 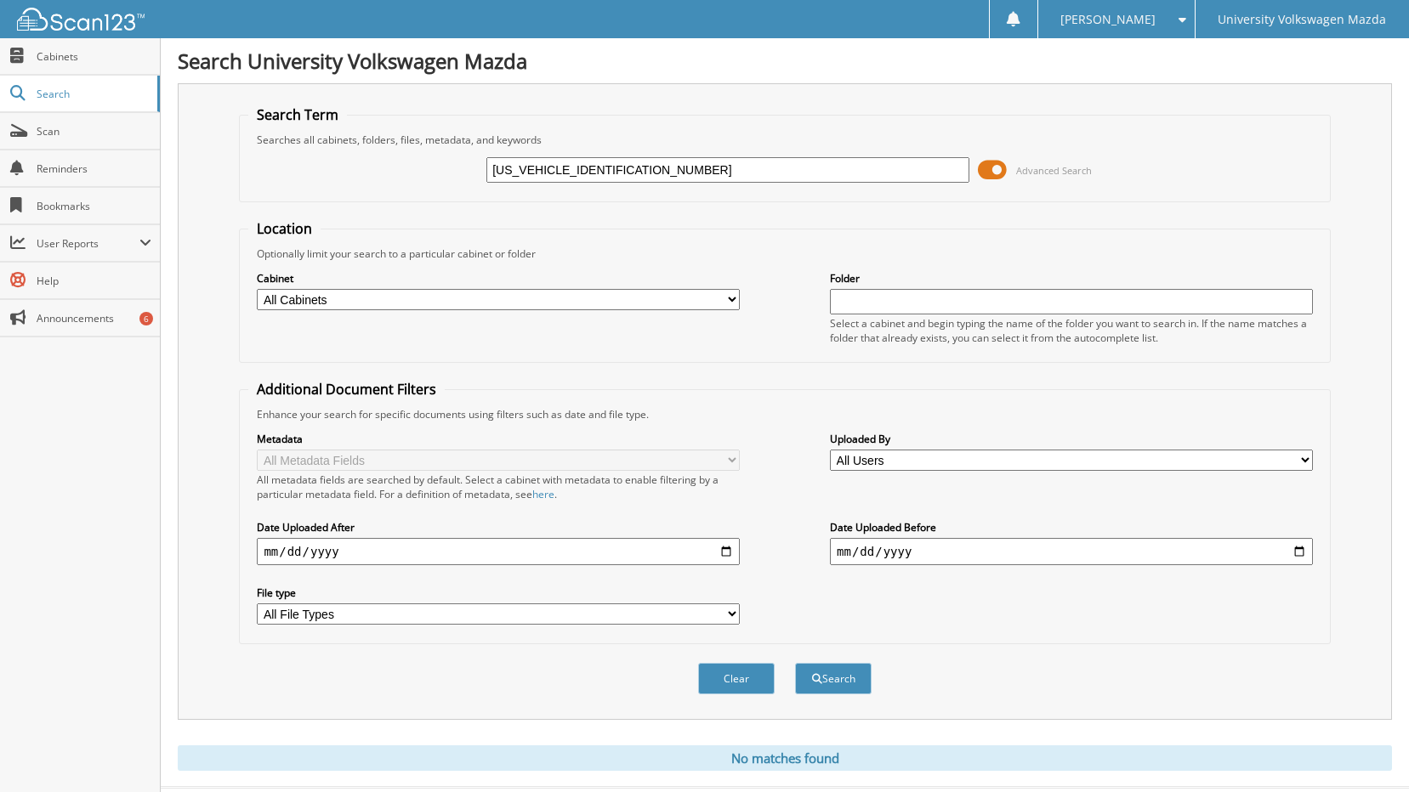 I want to click on span: Cabinets, so click(x=94, y=56).